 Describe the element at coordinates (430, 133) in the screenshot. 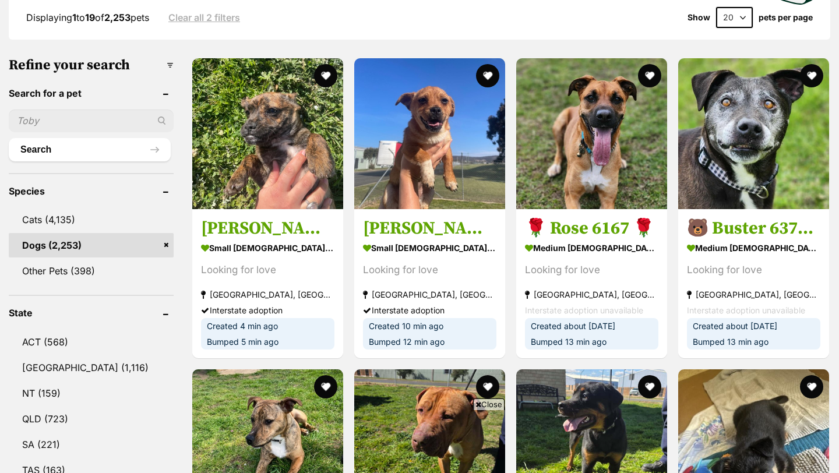

I see `img: Donald - Pug x Jack Russell Terrier Dog` at that location.